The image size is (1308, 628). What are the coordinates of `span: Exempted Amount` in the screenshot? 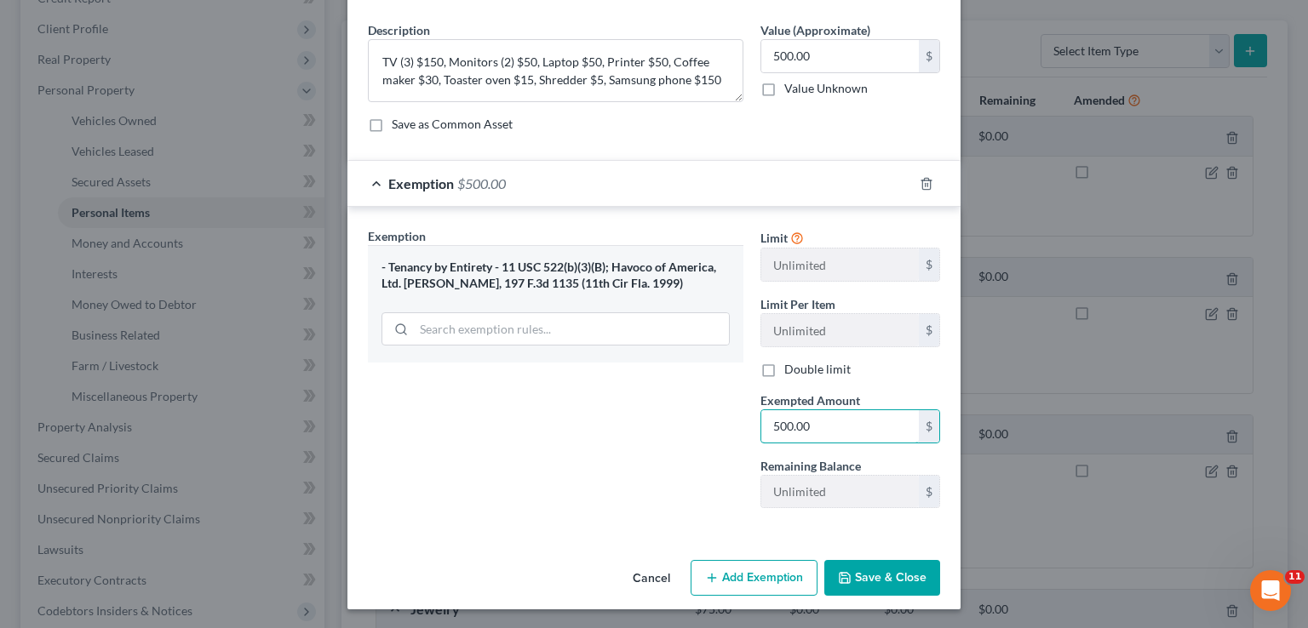 It's located at (810, 400).